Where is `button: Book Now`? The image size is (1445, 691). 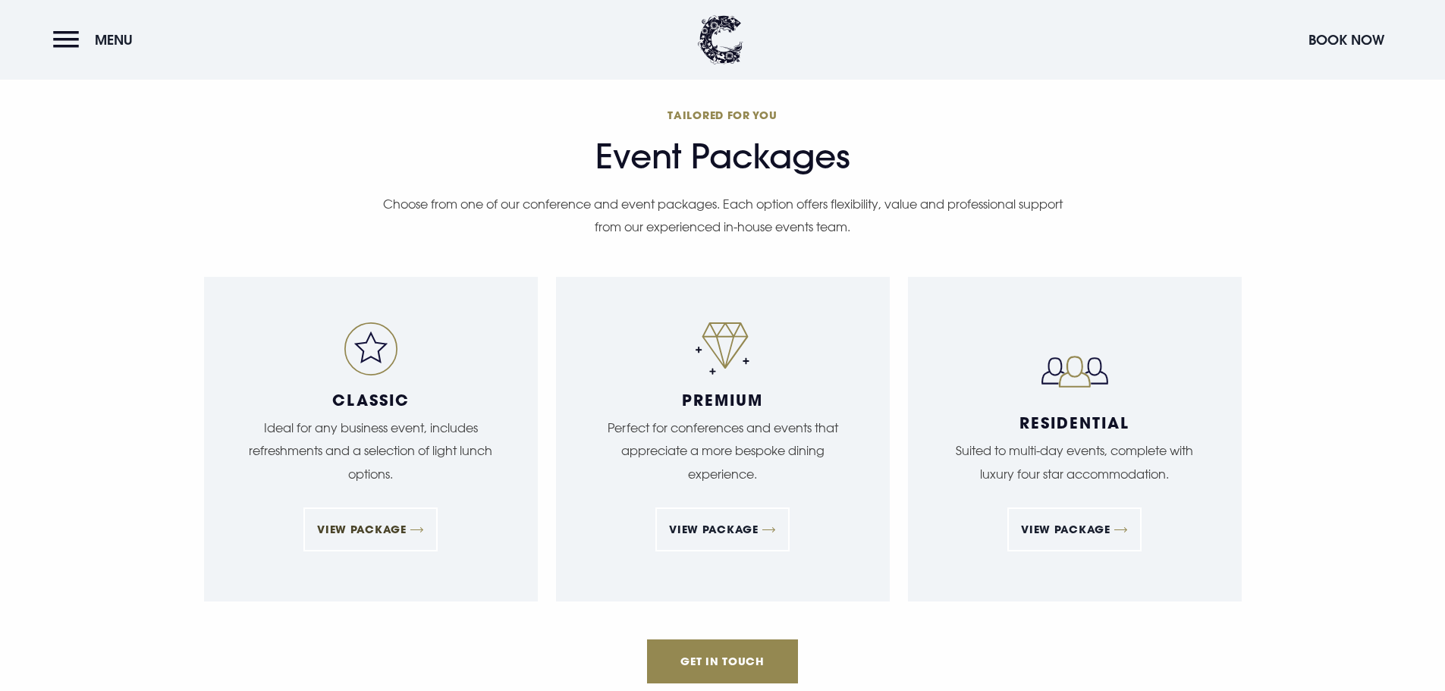
button: Book Now is located at coordinates (1346, 39).